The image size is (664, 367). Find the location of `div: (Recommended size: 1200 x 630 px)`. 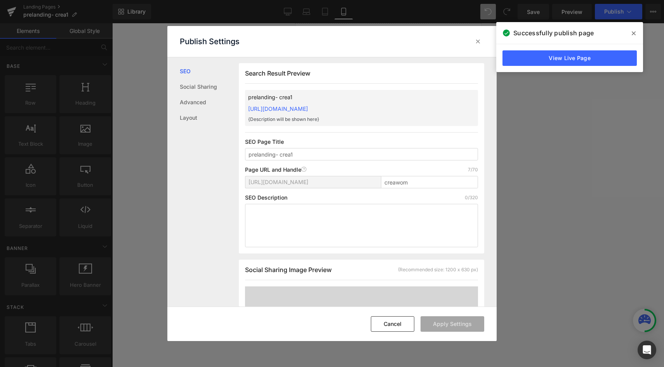

div: (Recommended size: 1200 x 630 px) is located at coordinates (438, 270).